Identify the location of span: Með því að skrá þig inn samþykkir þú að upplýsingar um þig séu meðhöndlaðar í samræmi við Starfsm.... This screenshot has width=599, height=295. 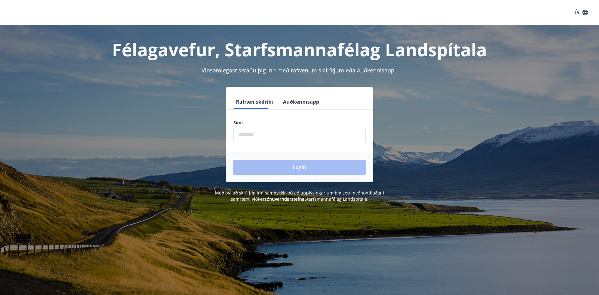
(299, 196).